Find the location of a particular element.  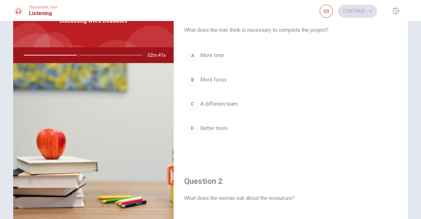

span: Placement Test is located at coordinates (43, 7).